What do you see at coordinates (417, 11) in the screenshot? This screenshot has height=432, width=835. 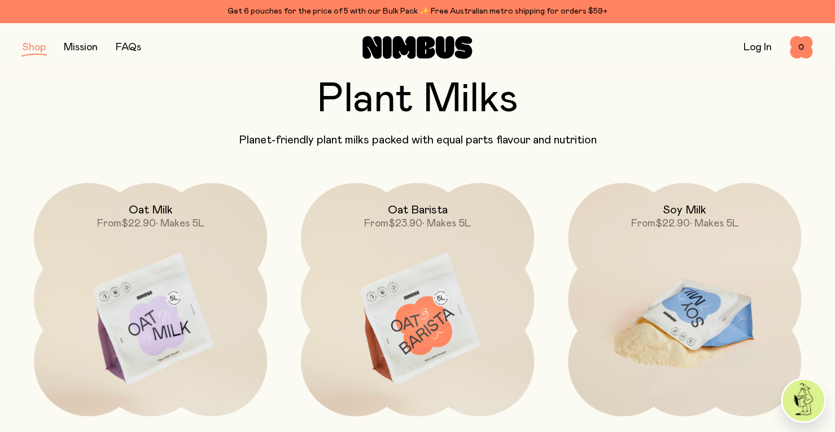 I see `div: Get 6 pouches for the price of 5 with our Bulk Pack ✨ Free Australian metro shipping for orders $59+` at bounding box center [417, 11].